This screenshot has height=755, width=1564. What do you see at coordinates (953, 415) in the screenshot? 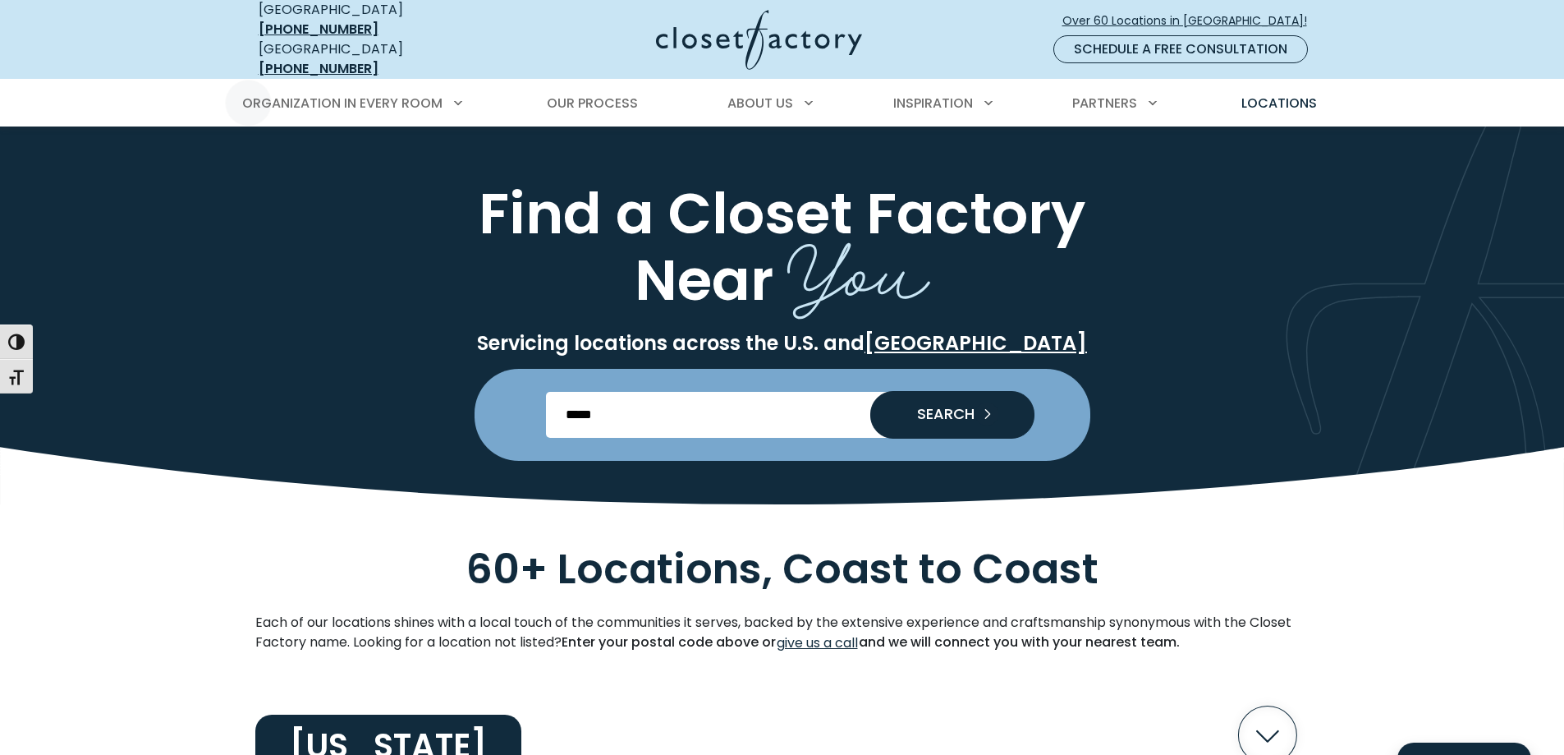
I see `button: Search our Nationwide Locations` at bounding box center [953, 415].